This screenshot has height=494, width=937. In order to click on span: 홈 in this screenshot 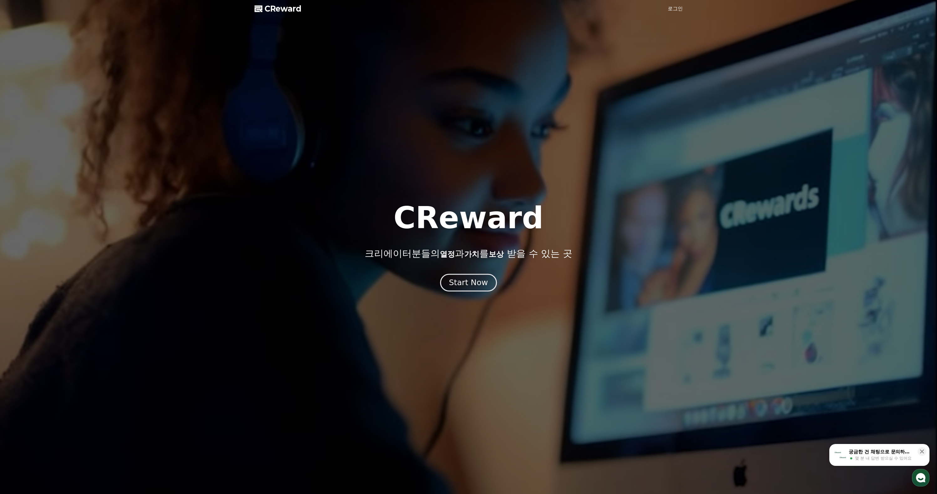, I will do `click(22, 210)`.